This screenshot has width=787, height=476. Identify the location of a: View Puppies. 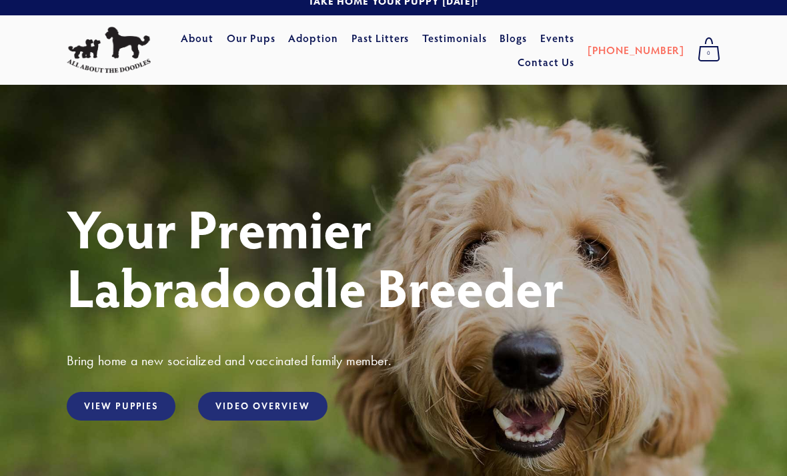
(121, 406).